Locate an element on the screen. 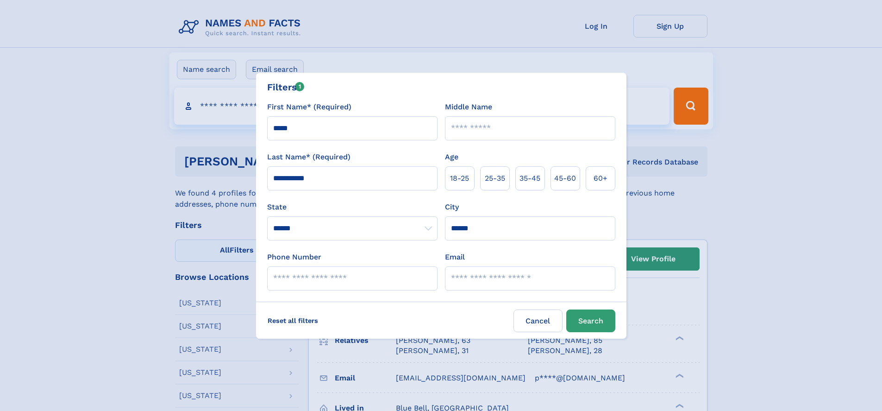 The height and width of the screenshot is (411, 882). label: Age is located at coordinates (451, 157).